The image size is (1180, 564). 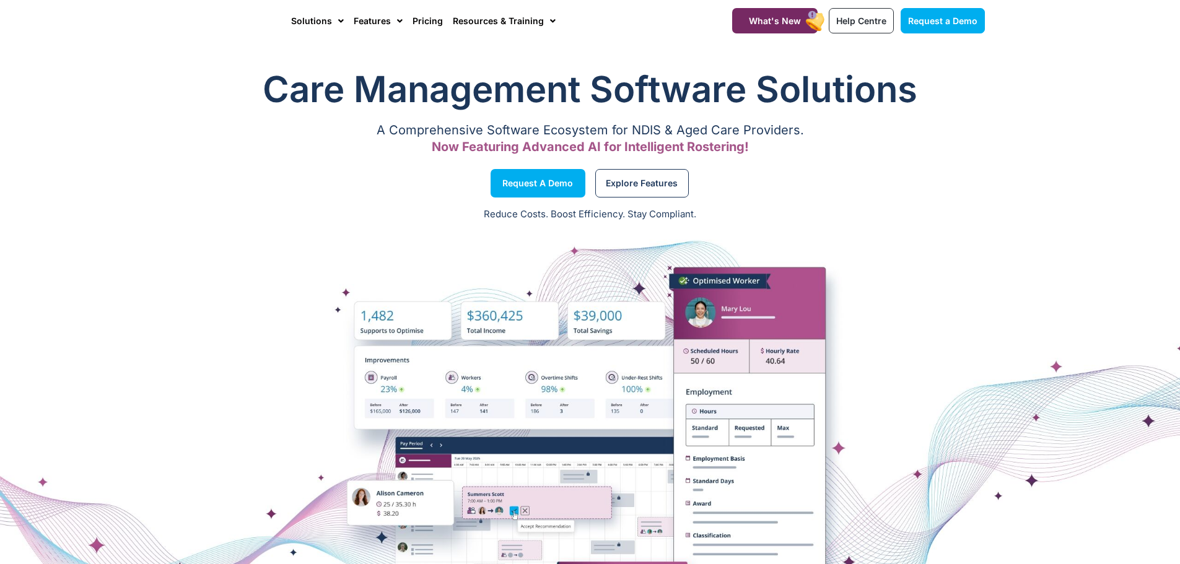 What do you see at coordinates (775, 20) in the screenshot?
I see `span: What's New` at bounding box center [775, 20].